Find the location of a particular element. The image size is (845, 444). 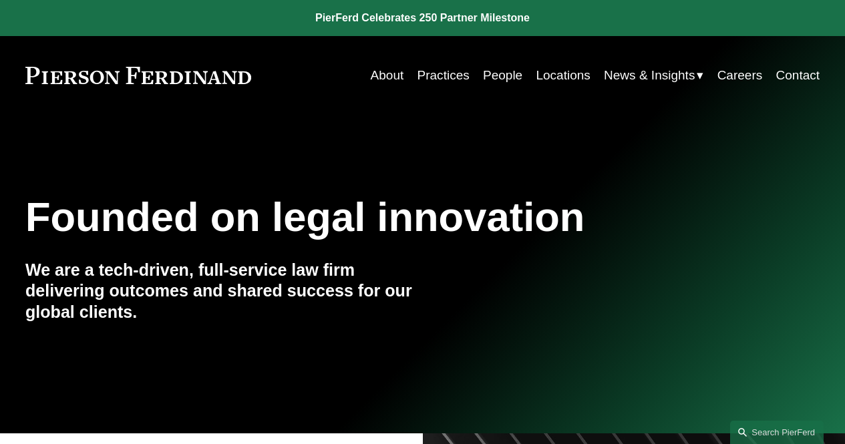

a: Locations is located at coordinates (562, 75).